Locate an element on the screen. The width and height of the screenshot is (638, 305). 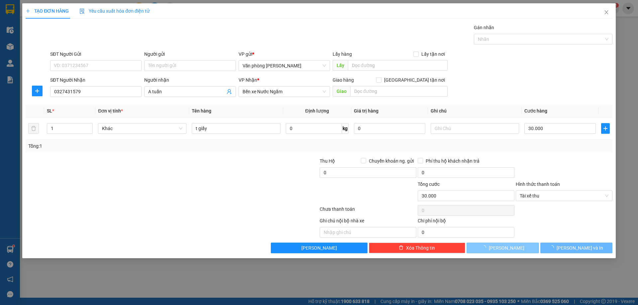
div: SĐT Người Nhận is located at coordinates (96, 80).